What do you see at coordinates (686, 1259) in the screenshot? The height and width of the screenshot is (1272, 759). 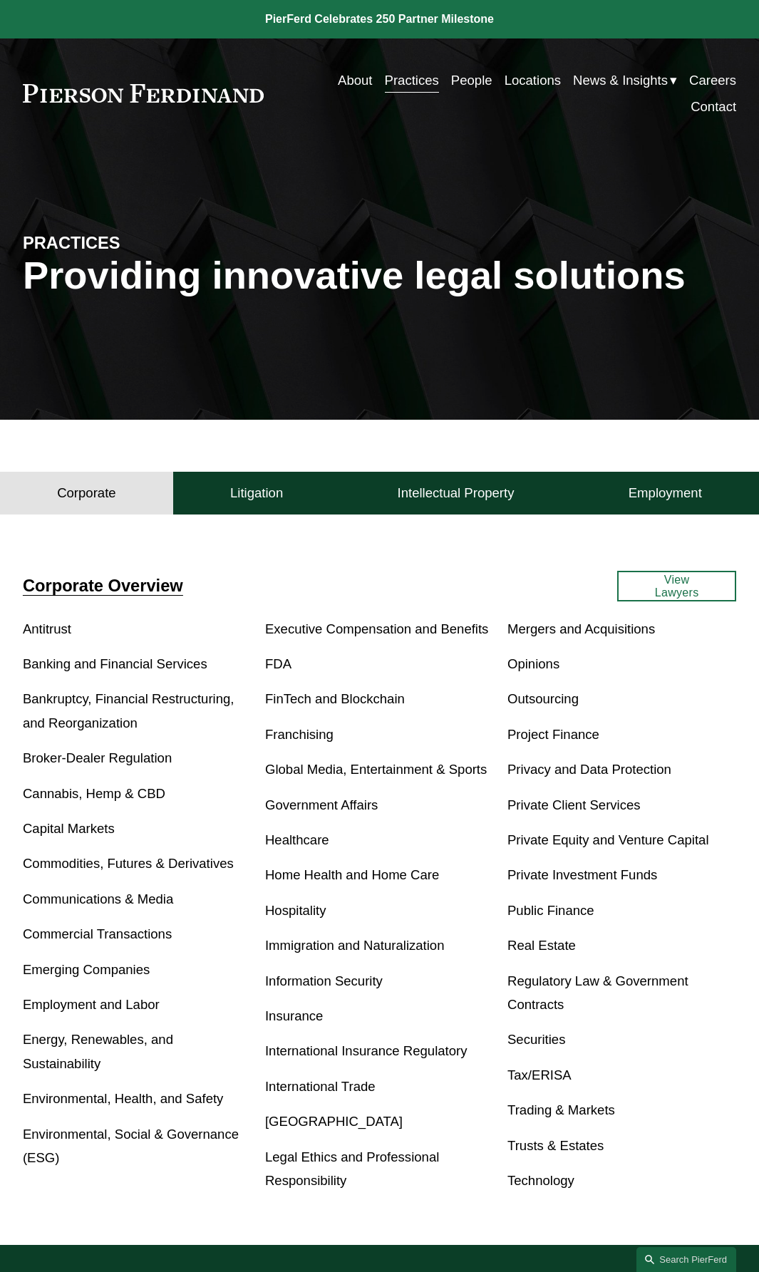 I see `a: Search this site` at bounding box center [686, 1259].